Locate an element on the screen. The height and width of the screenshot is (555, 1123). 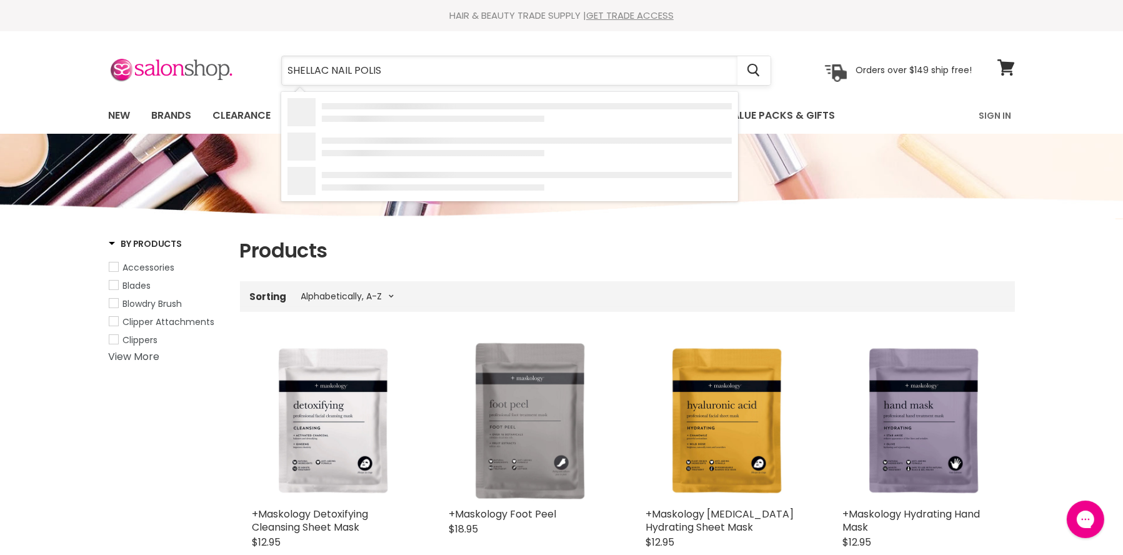
span: $18.95 is located at coordinates (464, 529).